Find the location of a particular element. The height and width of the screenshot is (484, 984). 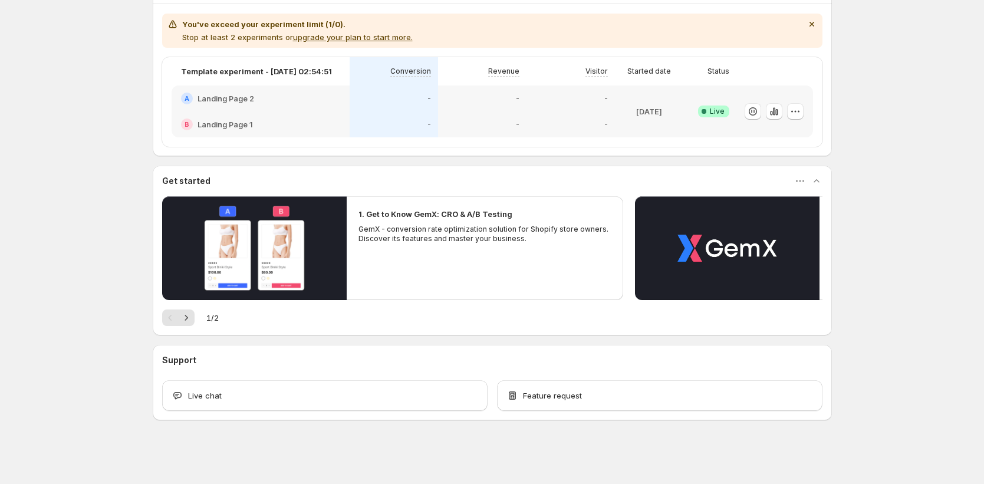

span: Live is located at coordinates (717, 111).